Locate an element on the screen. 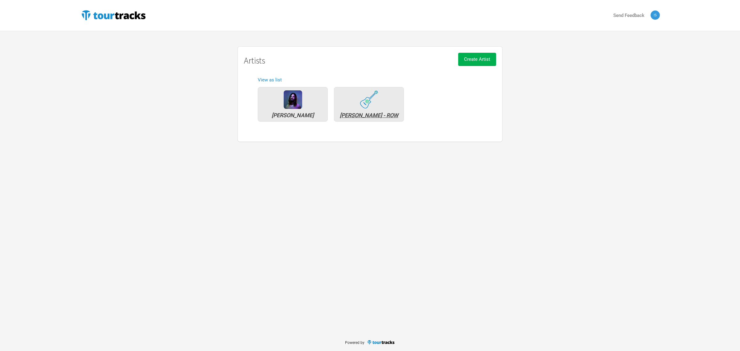 The width and height of the screenshot is (740, 351). a: Create Artist is located at coordinates (477, 59).